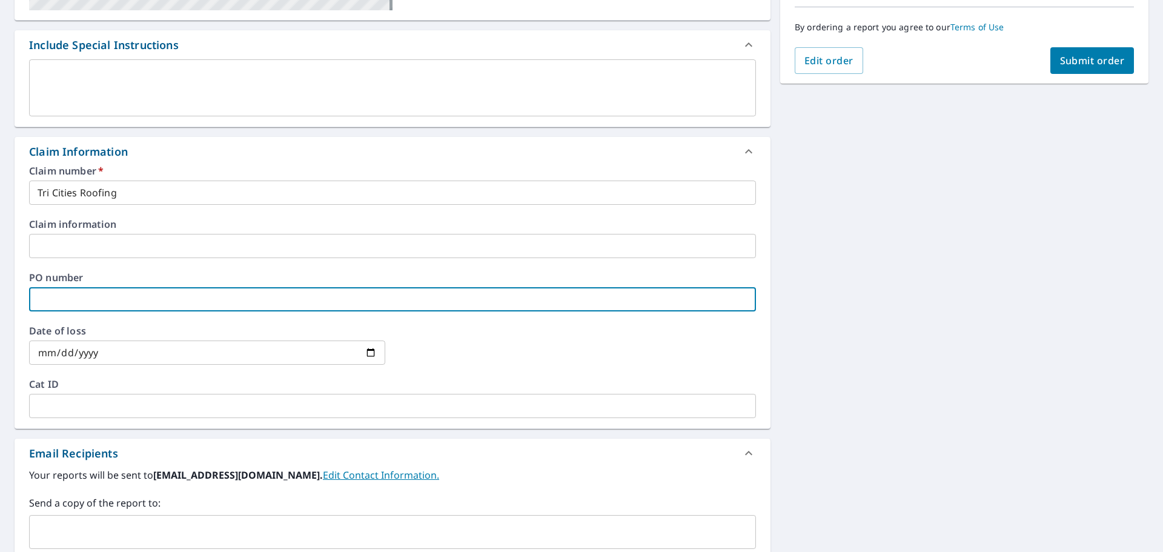 The height and width of the screenshot is (552, 1163). What do you see at coordinates (393, 171) in the screenshot?
I see `label: Claim number` at bounding box center [393, 171].